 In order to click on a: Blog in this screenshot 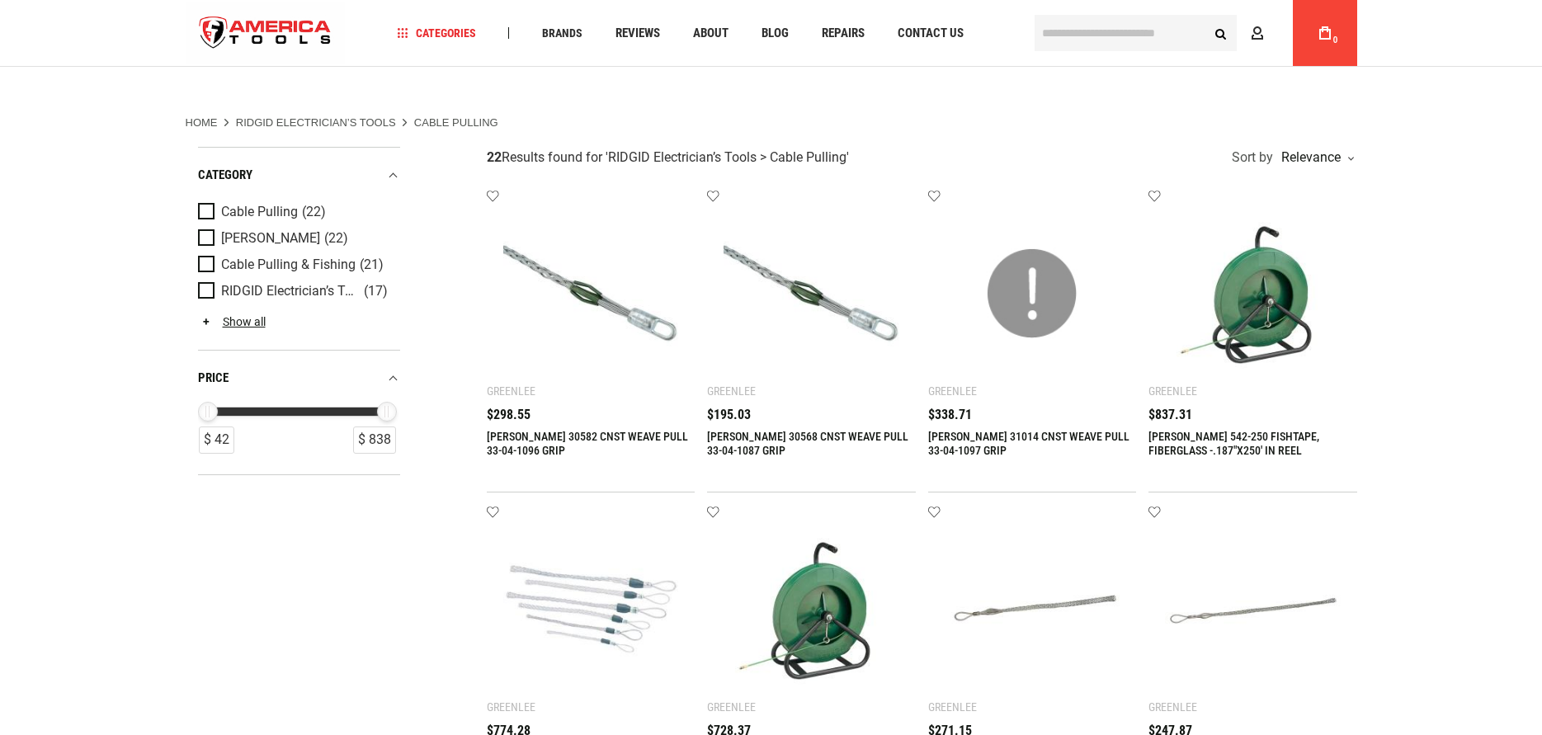, I will do `click(775, 33)`.